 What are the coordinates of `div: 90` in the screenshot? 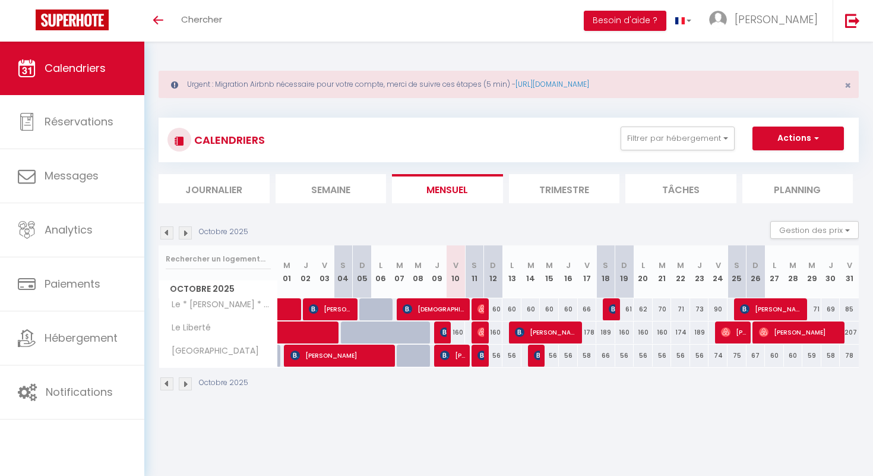 It's located at (718, 309).